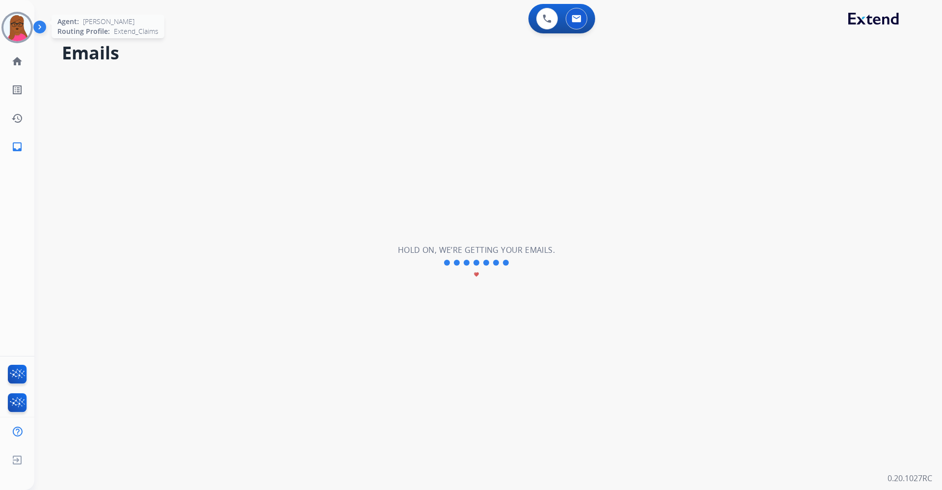  Describe the element at coordinates (477, 274) in the screenshot. I see `mat-icon: favorite` at that location.